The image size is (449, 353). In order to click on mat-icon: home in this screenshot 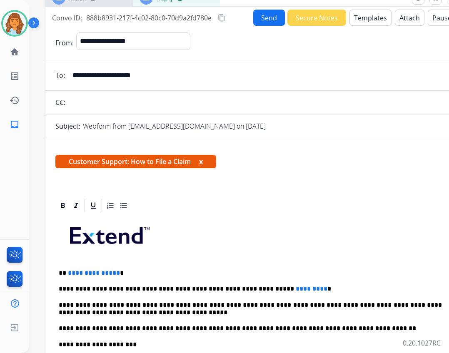, I will do `click(15, 52)`.